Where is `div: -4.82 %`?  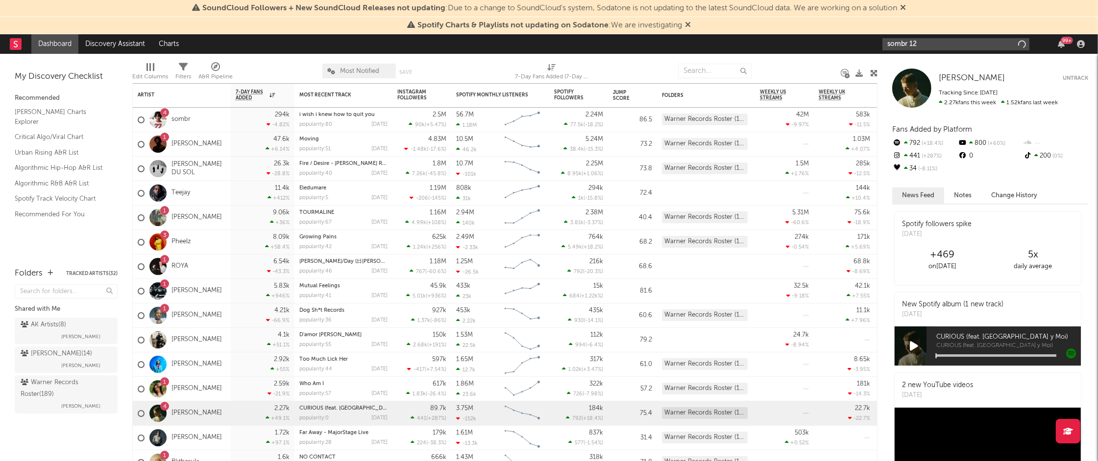
div: -4.82 % is located at coordinates (278, 124).